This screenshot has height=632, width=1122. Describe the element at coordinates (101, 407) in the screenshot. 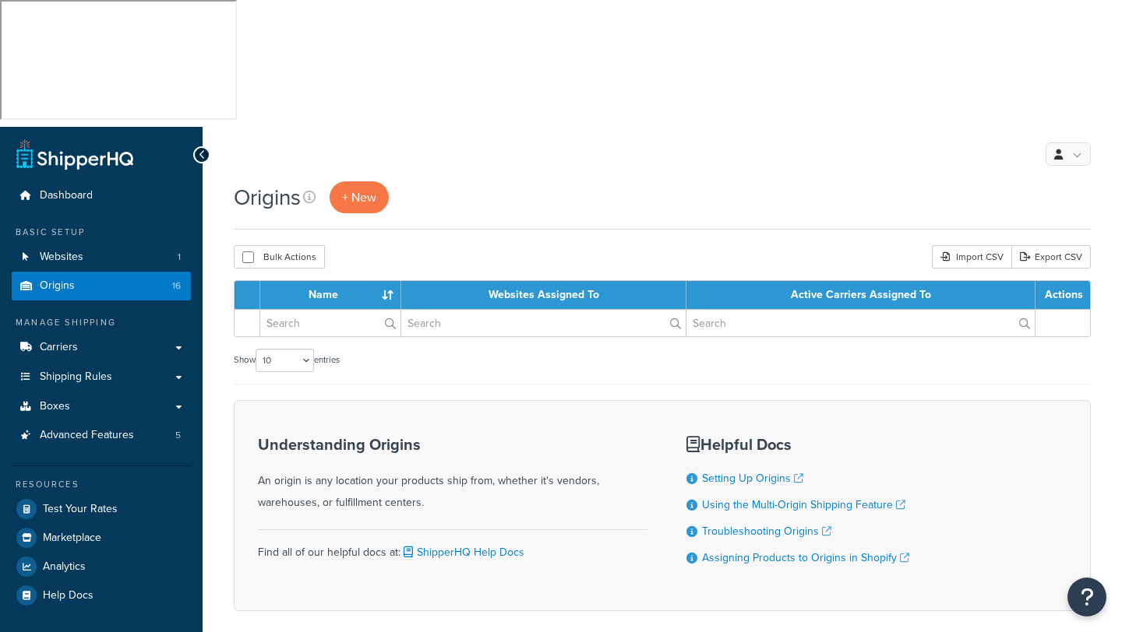

I see `li: Boxes` at that location.